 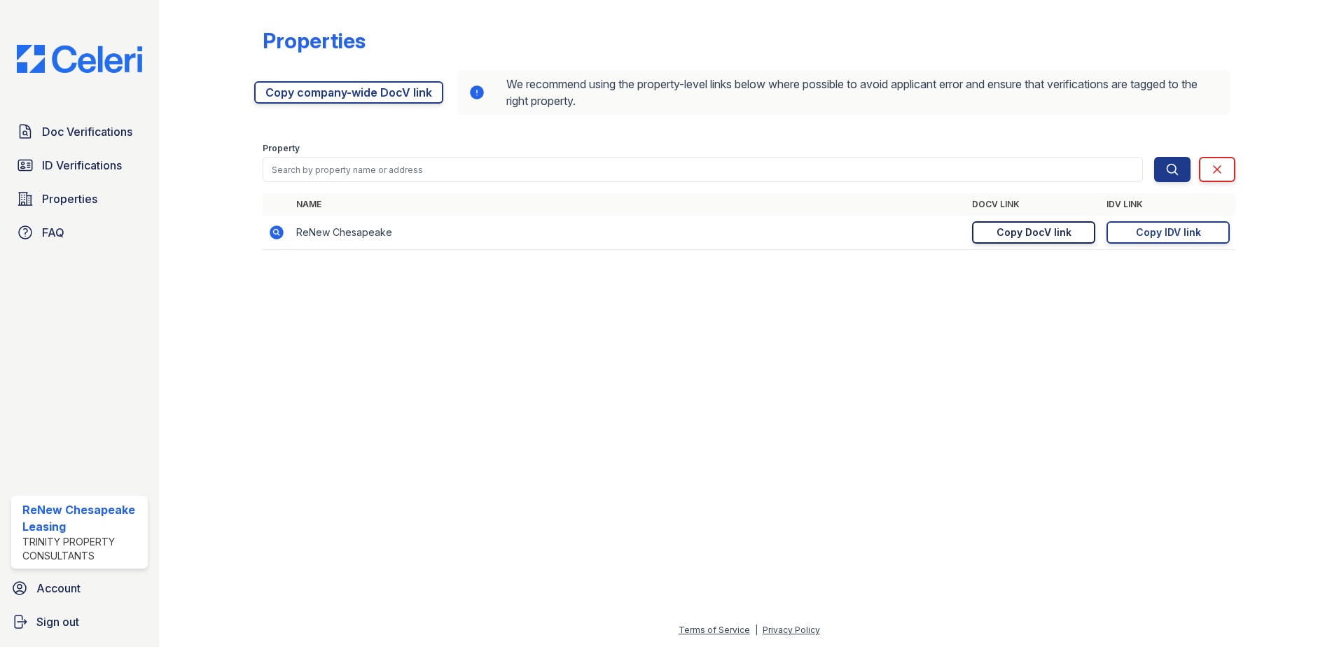 I want to click on div: ReNew Chesapeake Leasing, so click(x=82, y=518).